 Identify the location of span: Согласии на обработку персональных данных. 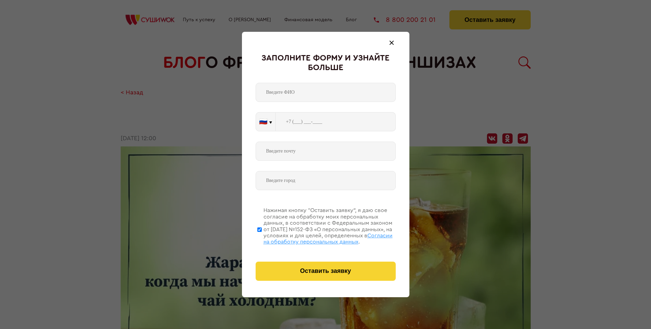
(328, 238).